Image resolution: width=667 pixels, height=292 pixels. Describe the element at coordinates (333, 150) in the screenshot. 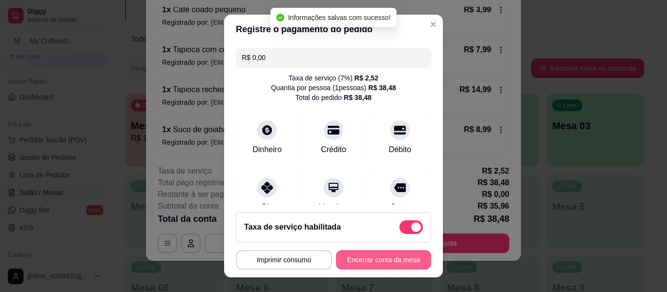

I see `div: Crédito` at that location.